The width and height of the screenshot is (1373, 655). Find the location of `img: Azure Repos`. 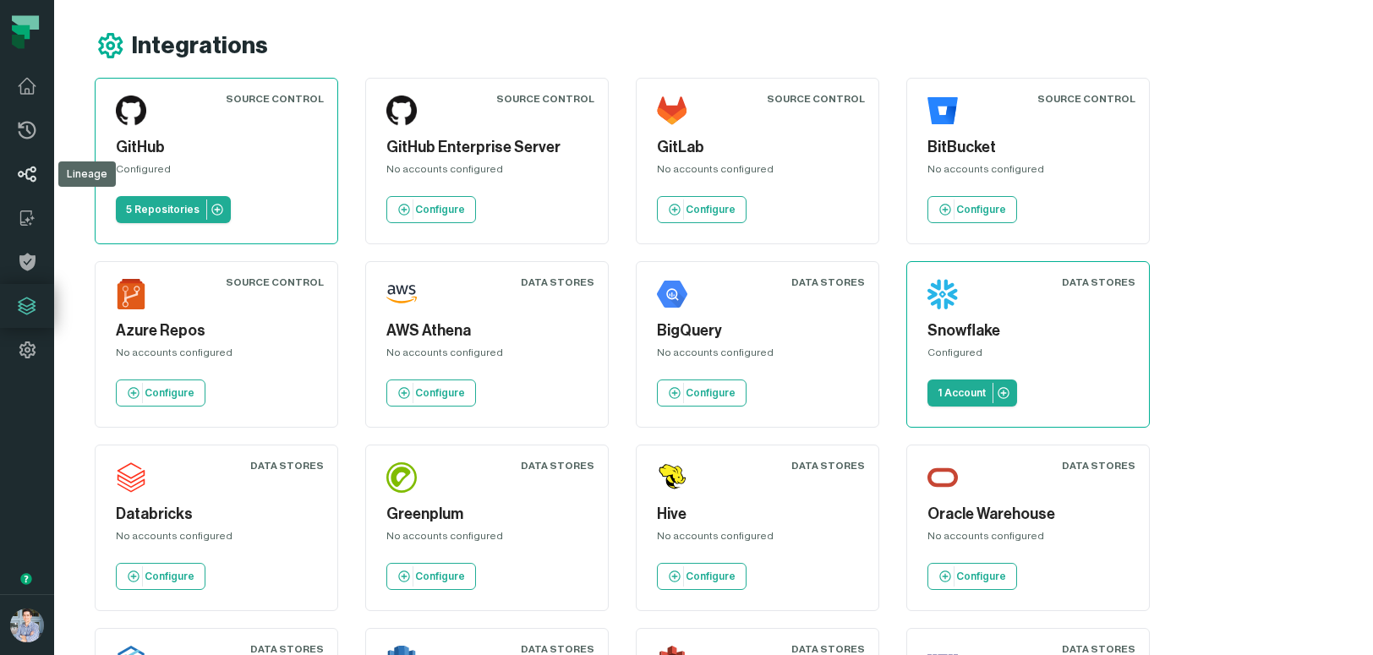

img: Azure Repos is located at coordinates (131, 294).